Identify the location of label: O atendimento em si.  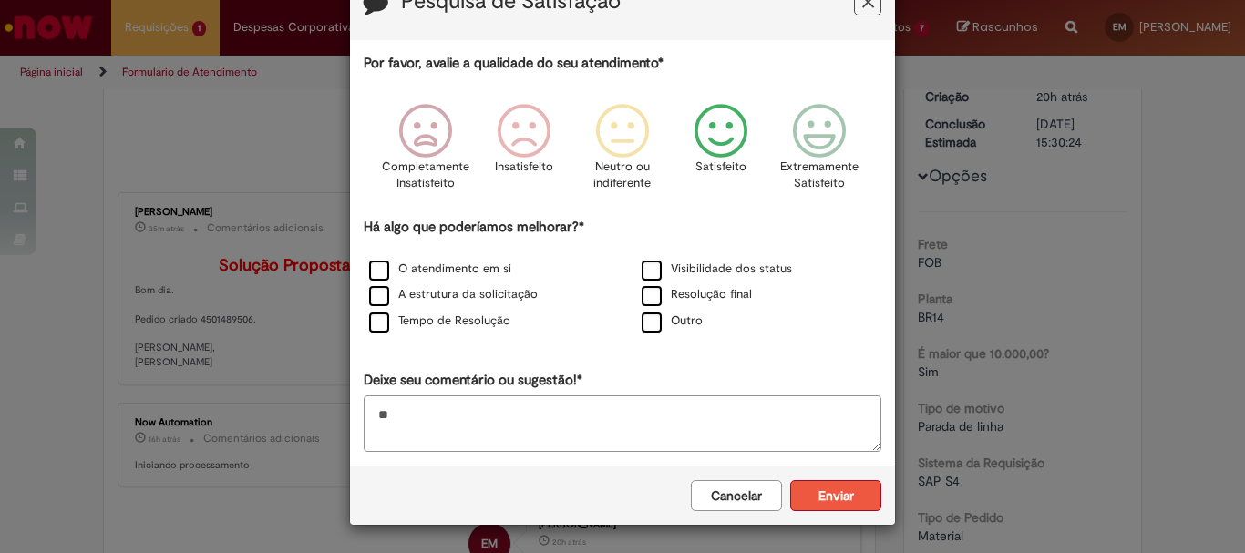
(440, 269).